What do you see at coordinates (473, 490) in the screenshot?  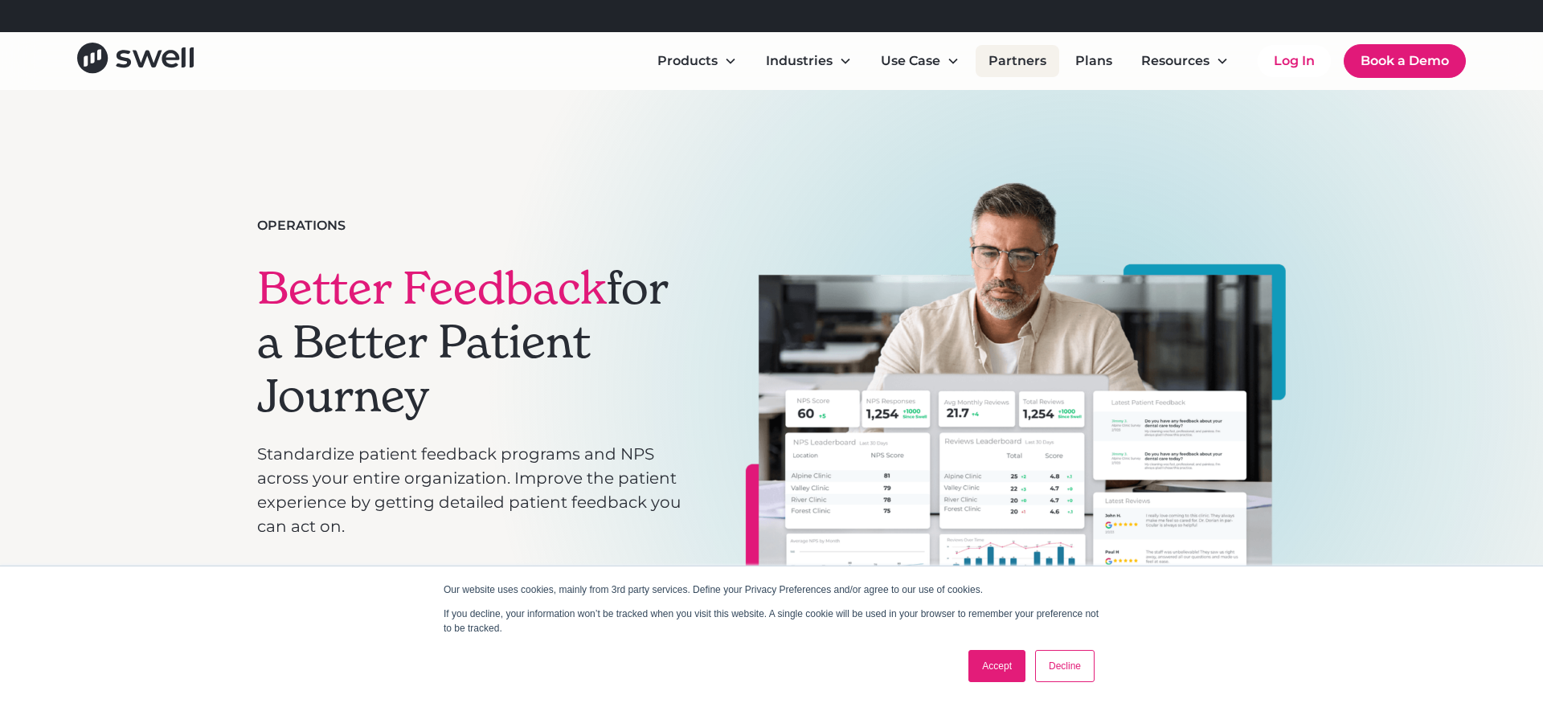 I see `p: Standardize patient feedback programs and NPS across your entire organization. Improve the patien...` at bounding box center [473, 490].